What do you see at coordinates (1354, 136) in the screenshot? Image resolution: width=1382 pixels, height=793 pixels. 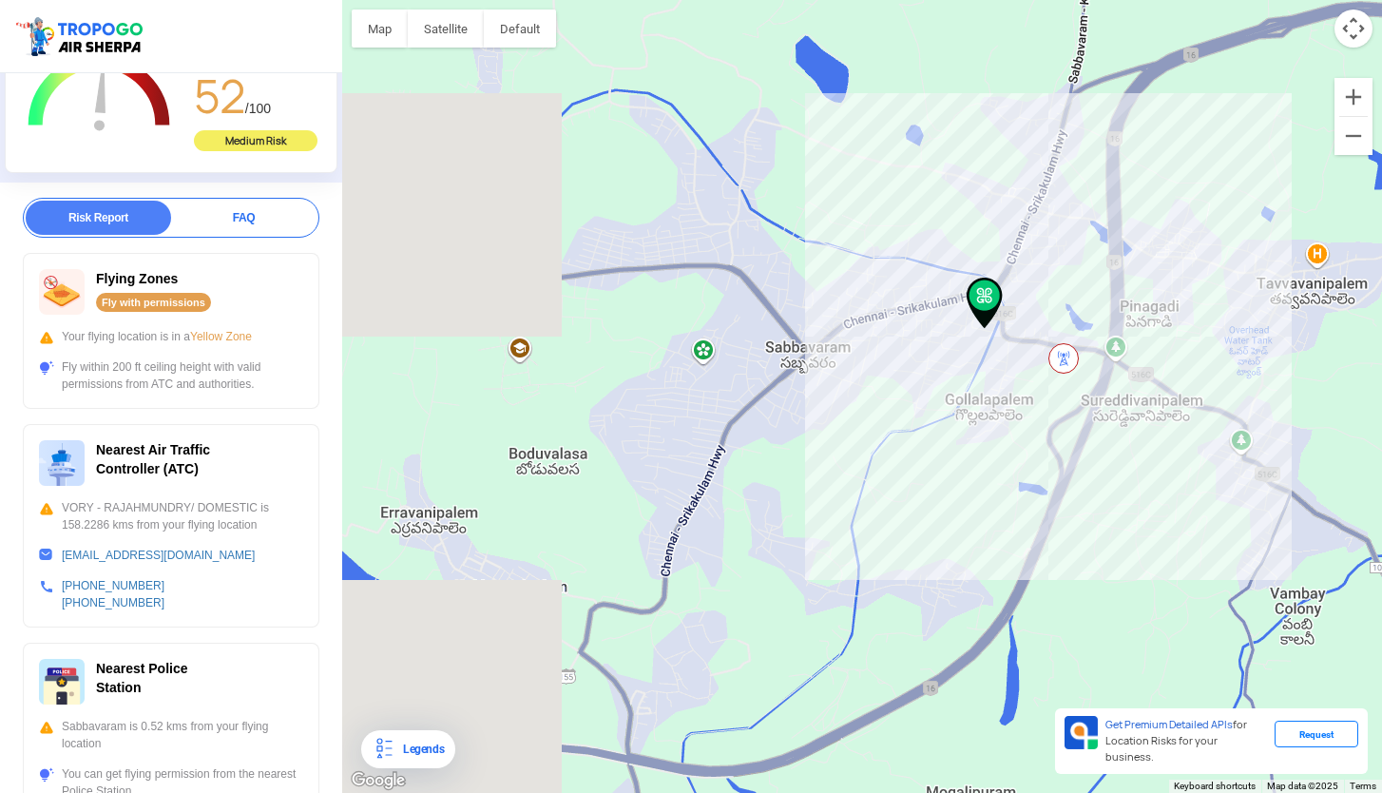 I see `button: Zoom out` at bounding box center [1354, 136].